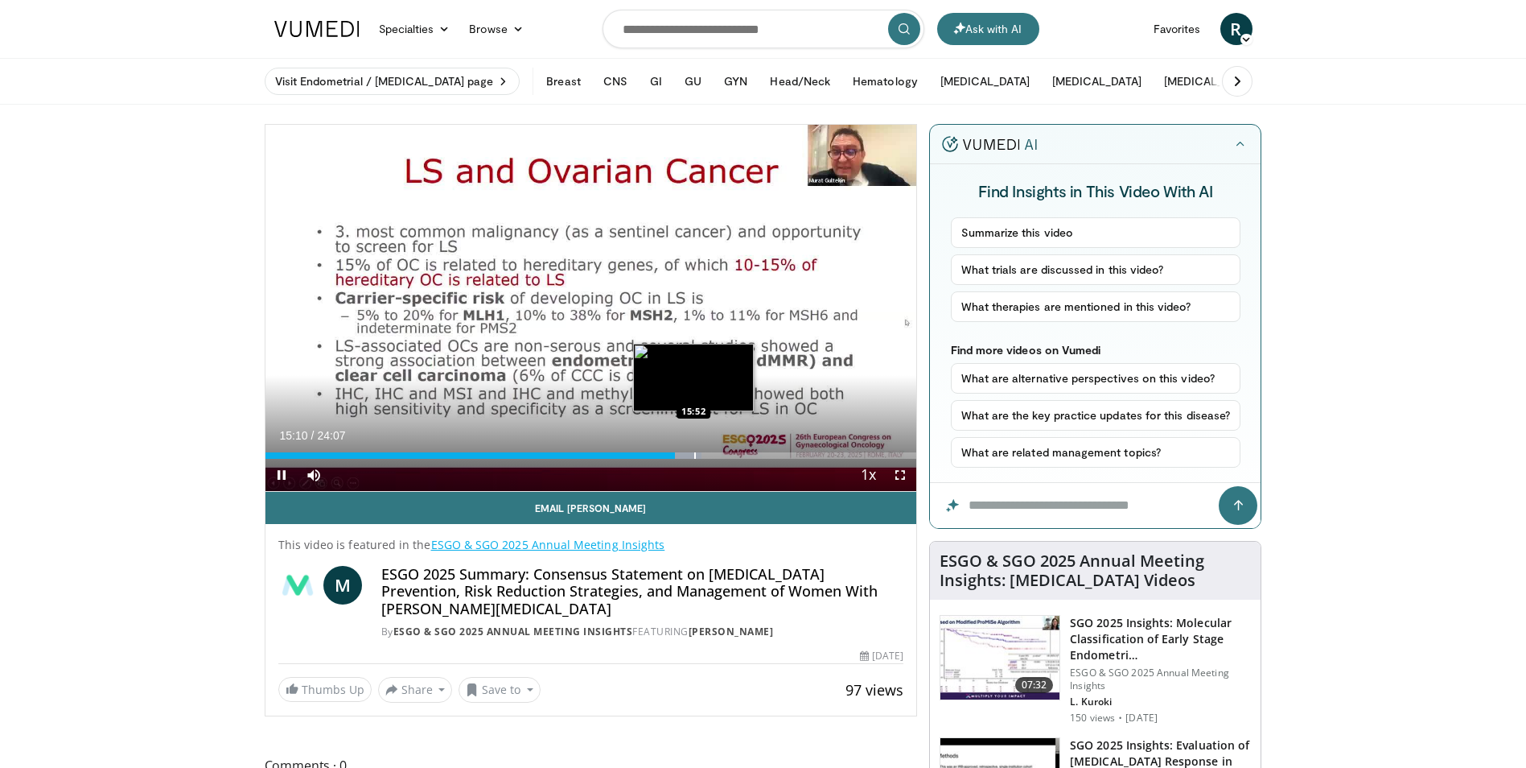 Image resolution: width=1526 pixels, height=768 pixels. I want to click on span: 07:32, so click(1035, 685).